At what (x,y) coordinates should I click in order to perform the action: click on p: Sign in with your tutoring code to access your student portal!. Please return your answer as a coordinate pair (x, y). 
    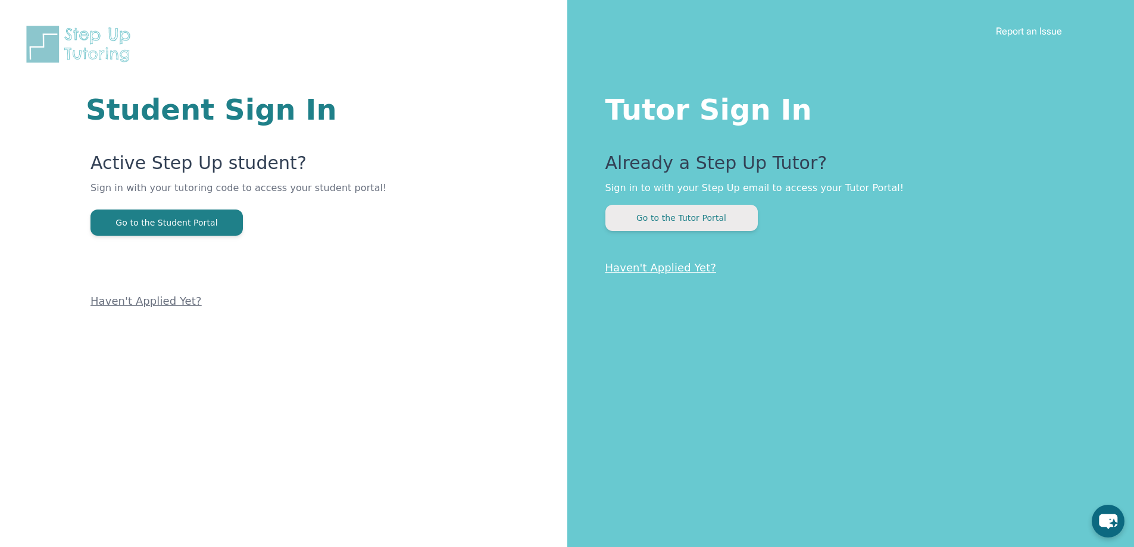
    Looking at the image, I should click on (257, 195).